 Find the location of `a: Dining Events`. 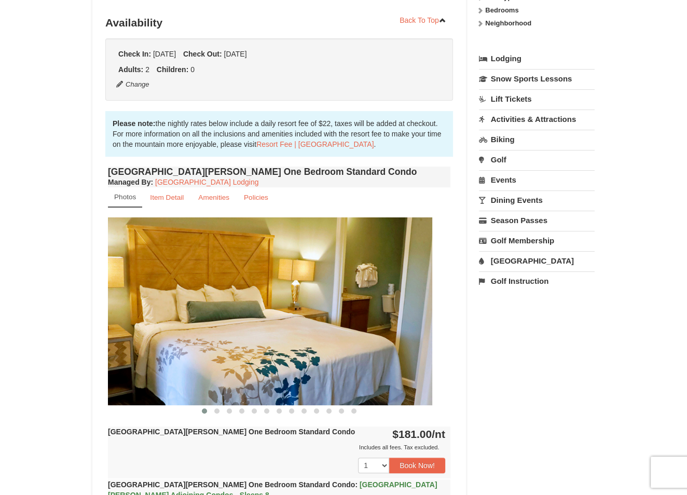

a: Dining Events is located at coordinates (536, 200).